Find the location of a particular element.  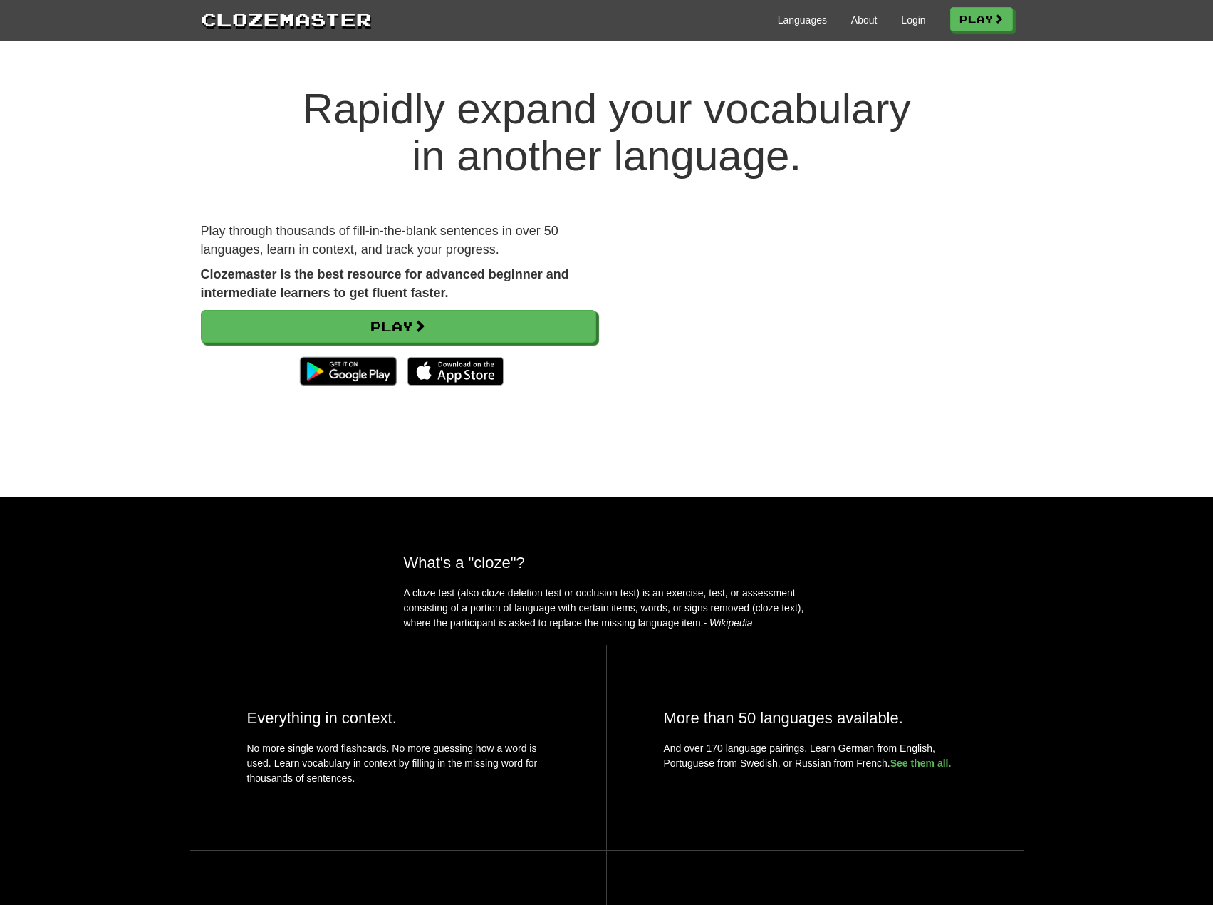

h2: Everything in context. is located at coordinates (398, 717).